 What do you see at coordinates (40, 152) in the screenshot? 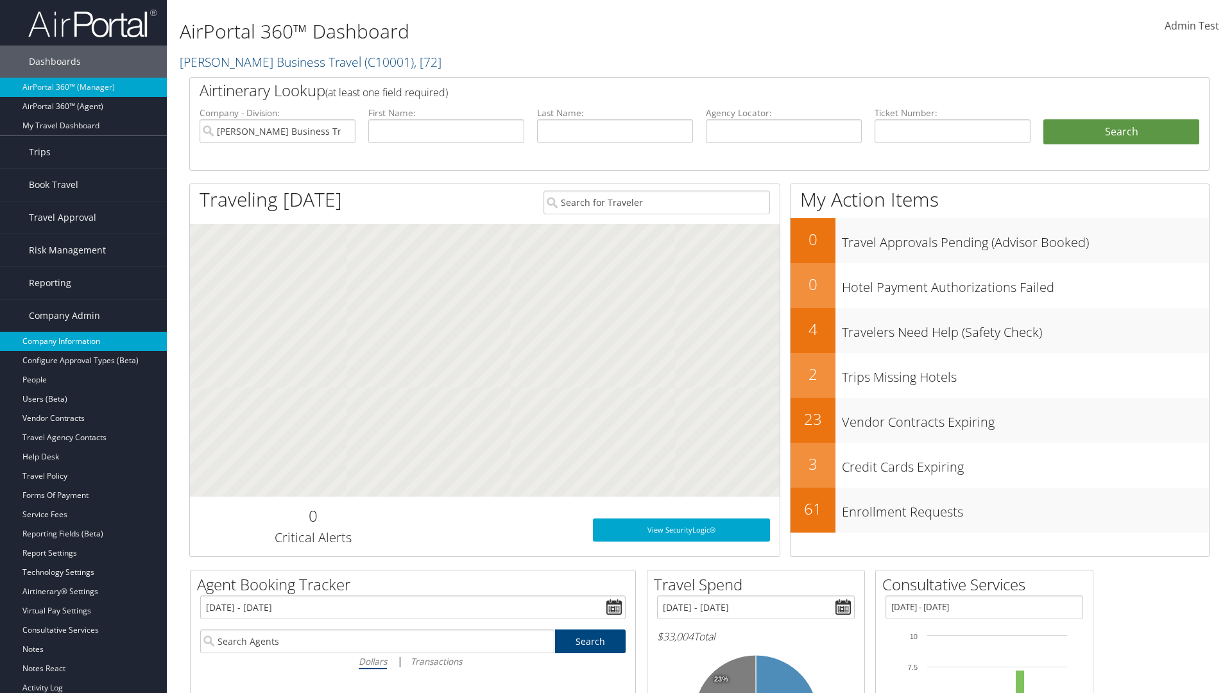
I see `span: Trips` at bounding box center [40, 152].